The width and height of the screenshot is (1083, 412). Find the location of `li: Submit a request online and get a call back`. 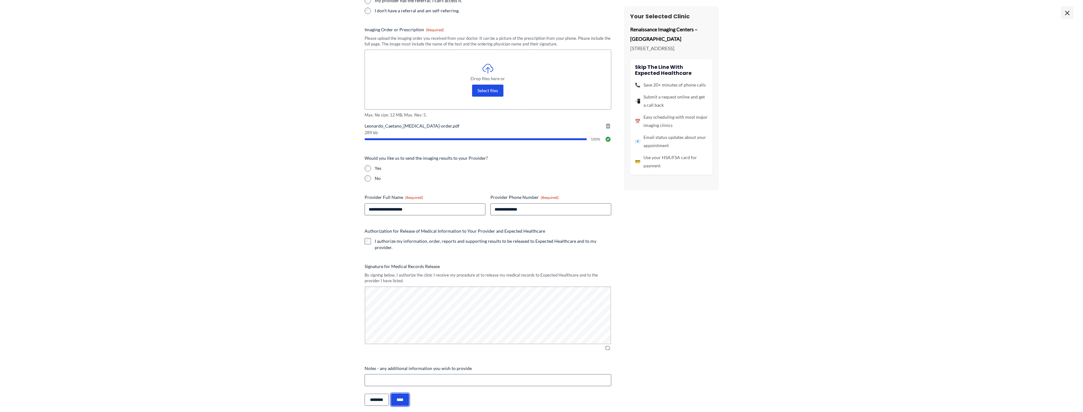

li: Submit a request online and get a call back is located at coordinates (671, 101).